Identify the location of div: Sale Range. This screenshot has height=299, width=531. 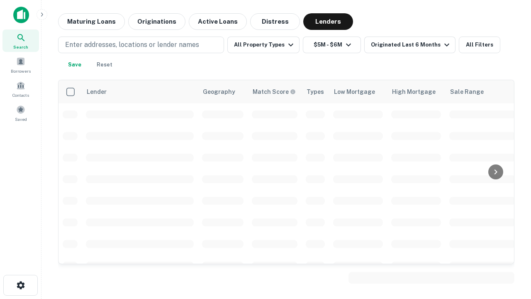
(467, 92).